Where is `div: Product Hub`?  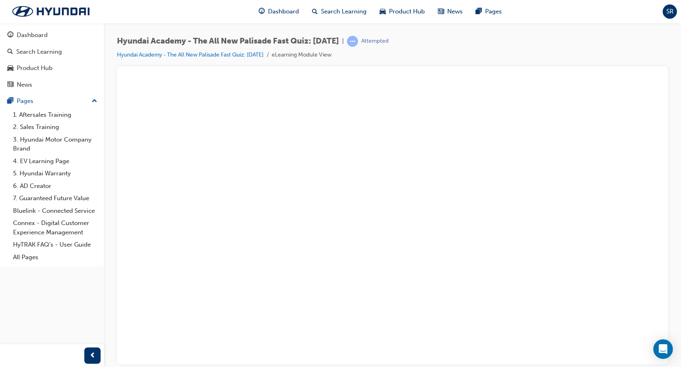
div: Product Hub is located at coordinates (35, 68).